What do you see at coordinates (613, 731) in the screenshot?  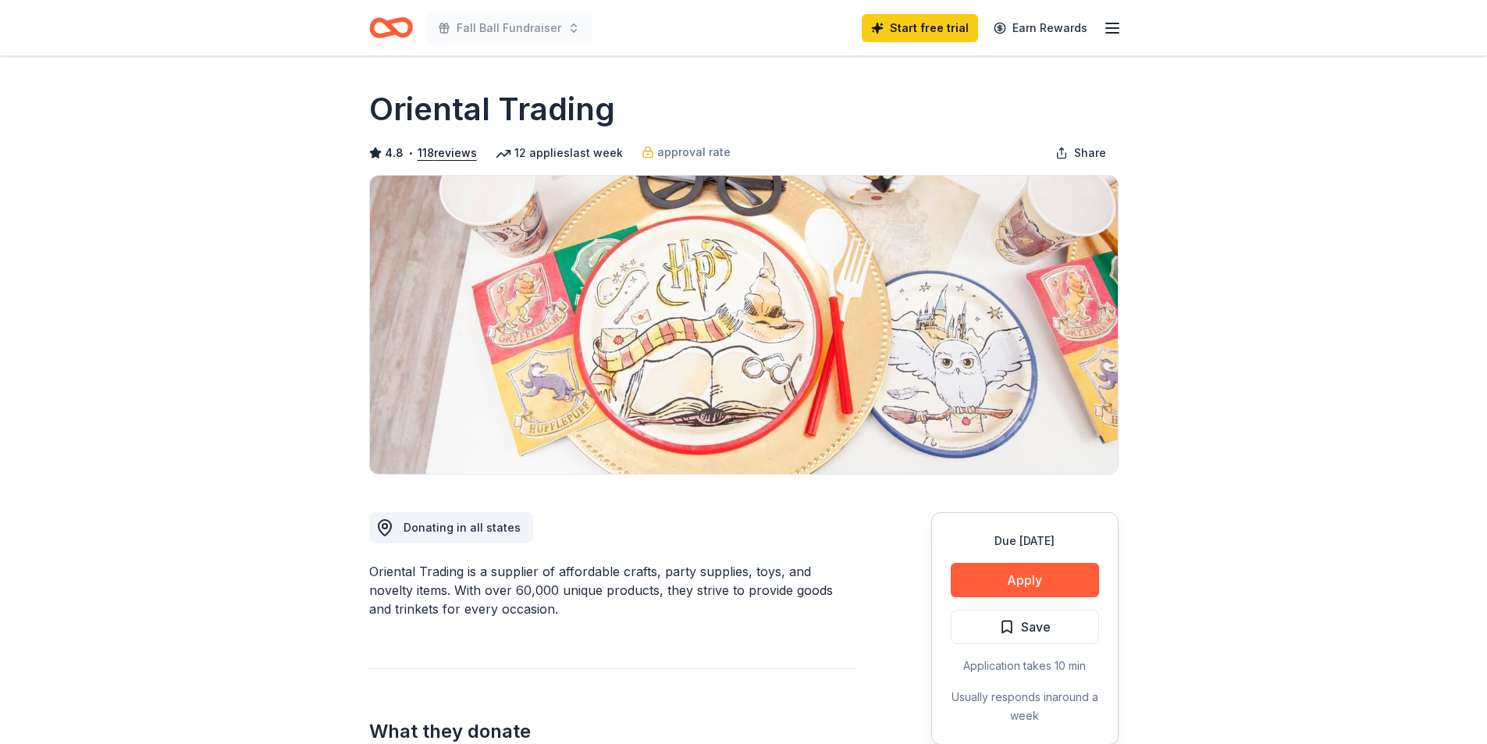 I see `h2: What they donate` at bounding box center [613, 731].